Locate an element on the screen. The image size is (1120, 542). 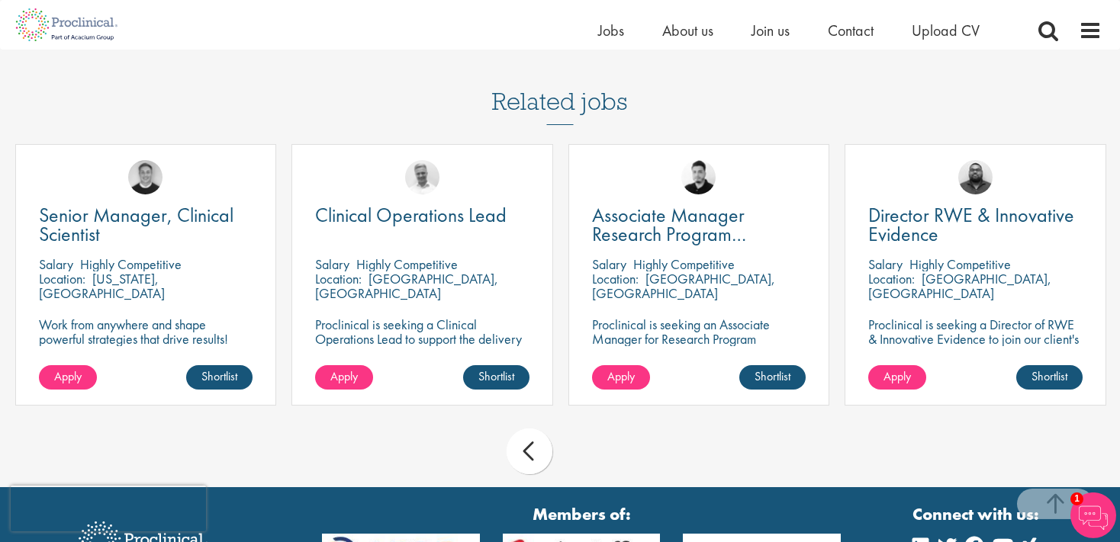
h3: Related jobs is located at coordinates (560, 88).